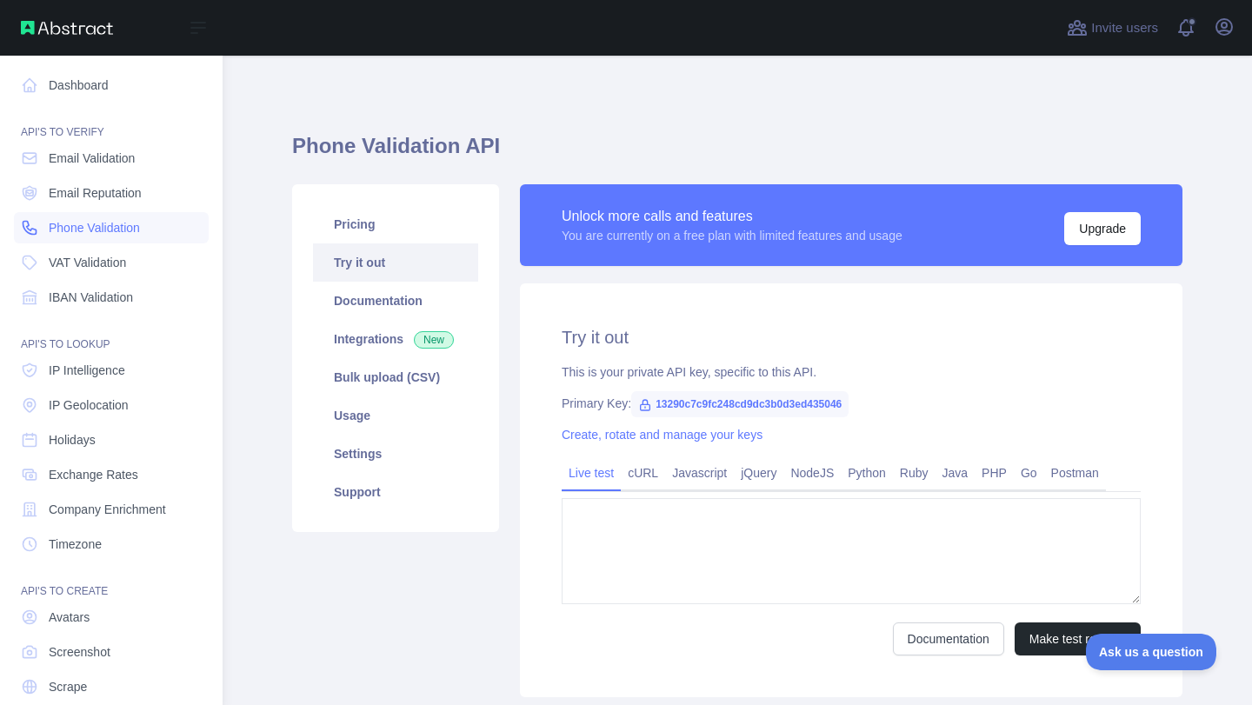 The height and width of the screenshot is (705, 1252). Describe the element at coordinates (434, 340) in the screenshot. I see `span: New` at that location.